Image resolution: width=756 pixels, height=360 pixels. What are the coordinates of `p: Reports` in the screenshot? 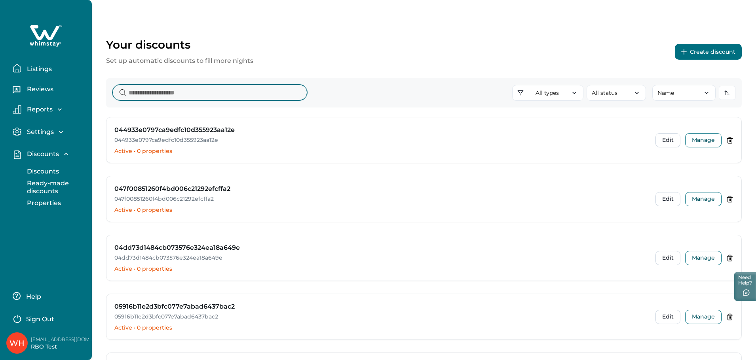 It's located at (38, 110).